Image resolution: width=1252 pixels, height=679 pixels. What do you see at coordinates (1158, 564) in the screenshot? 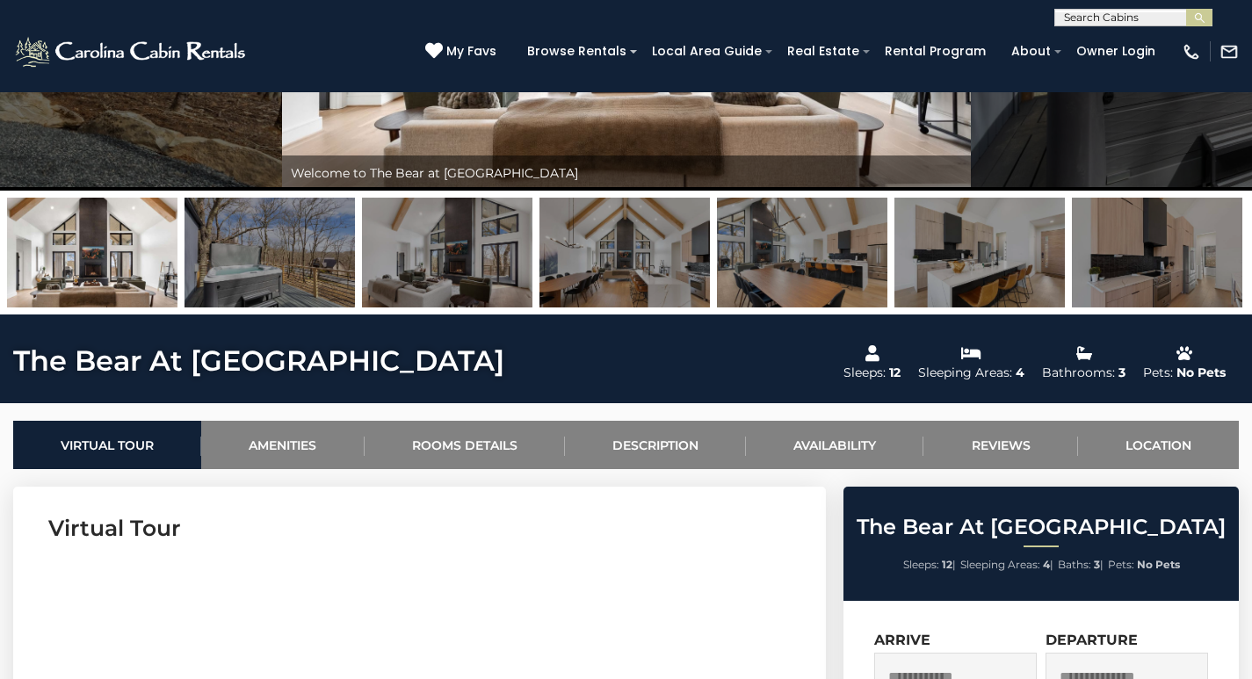
I see `strong: No Pets` at bounding box center [1158, 564].